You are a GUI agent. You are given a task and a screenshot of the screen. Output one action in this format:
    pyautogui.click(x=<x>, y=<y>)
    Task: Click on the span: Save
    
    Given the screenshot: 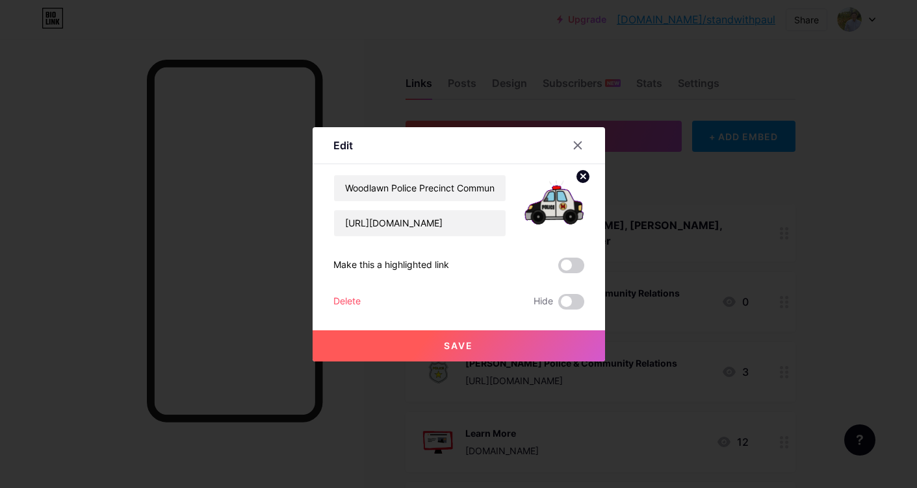 What is the action you would take?
    pyautogui.click(x=458, y=346)
    